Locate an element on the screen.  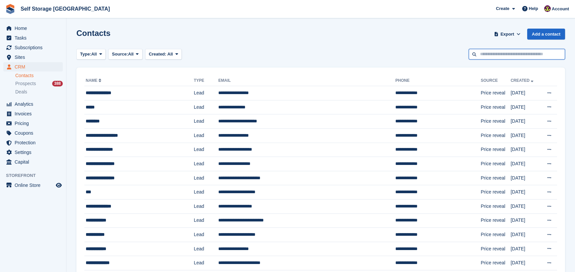
h1: Contacts is located at coordinates (93, 33).